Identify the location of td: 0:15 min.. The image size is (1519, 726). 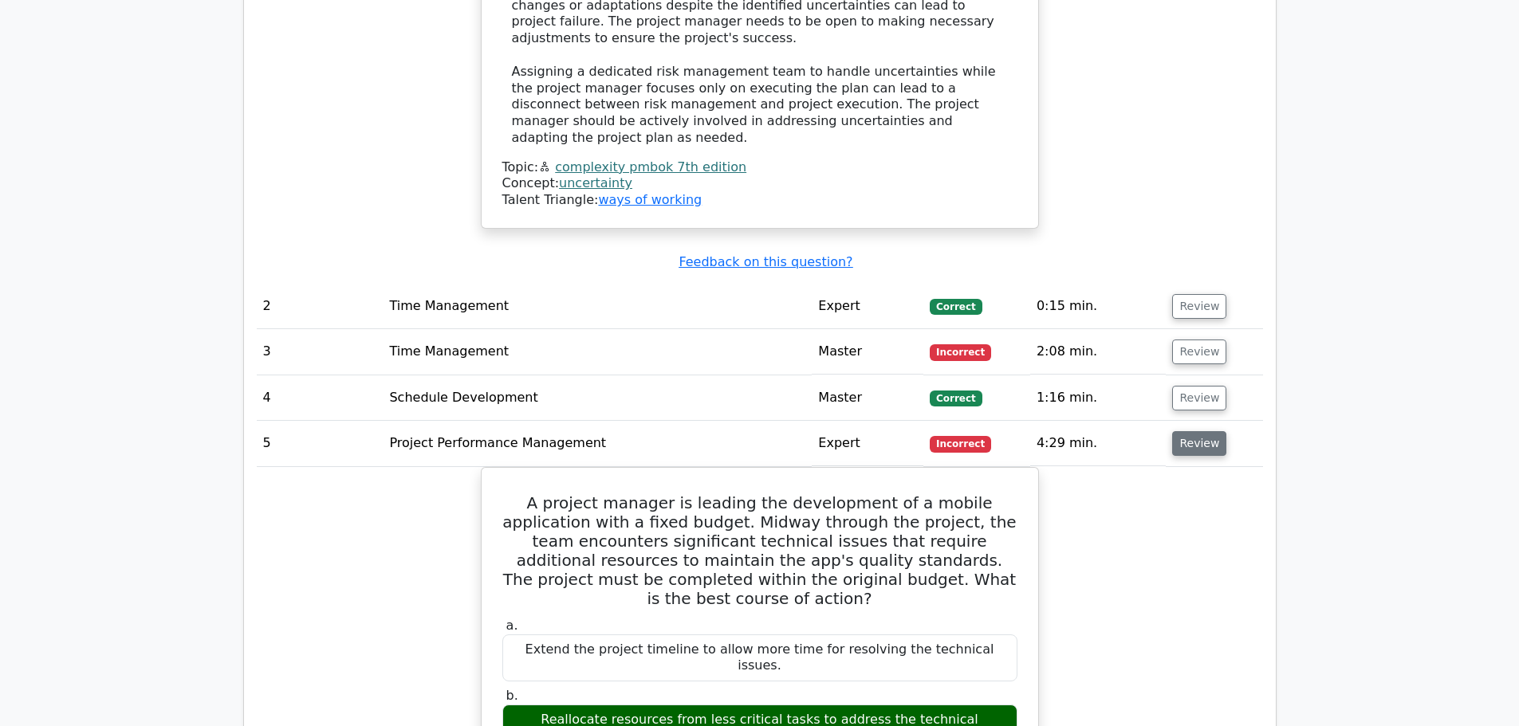
(1098, 306).